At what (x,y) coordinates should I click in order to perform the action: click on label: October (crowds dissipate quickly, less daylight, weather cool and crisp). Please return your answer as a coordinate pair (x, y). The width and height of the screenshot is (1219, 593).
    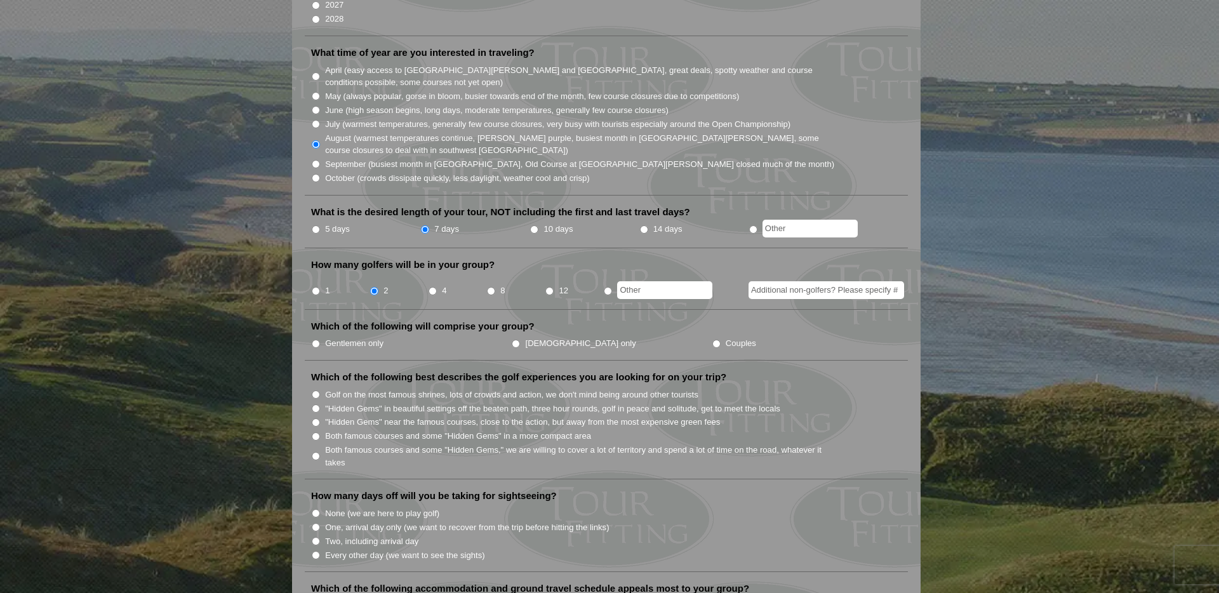
    Looking at the image, I should click on (457, 178).